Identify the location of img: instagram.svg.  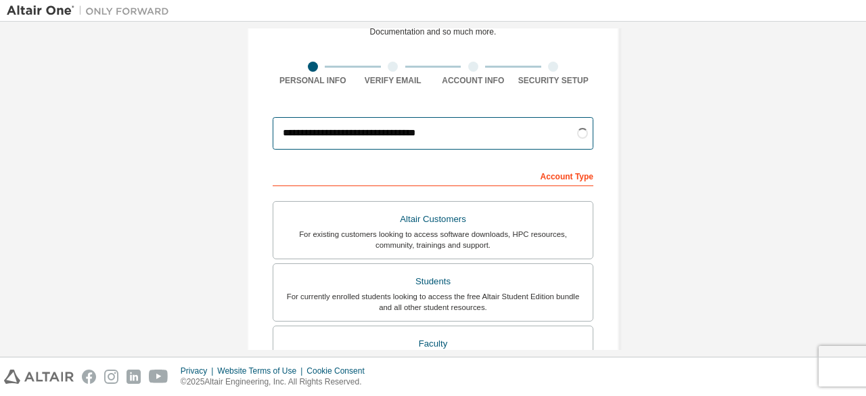
(111, 376).